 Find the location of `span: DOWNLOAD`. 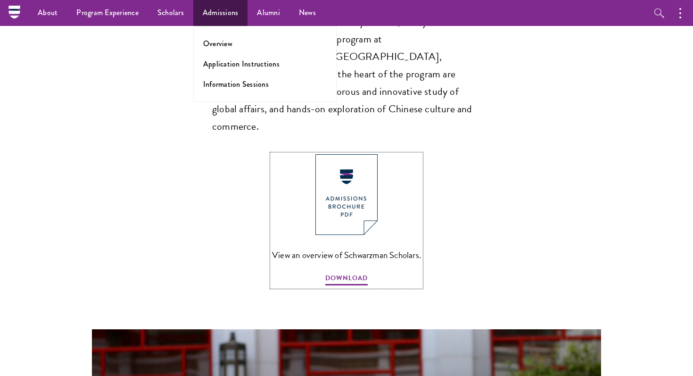

span: DOWNLOAD is located at coordinates (347, 279).